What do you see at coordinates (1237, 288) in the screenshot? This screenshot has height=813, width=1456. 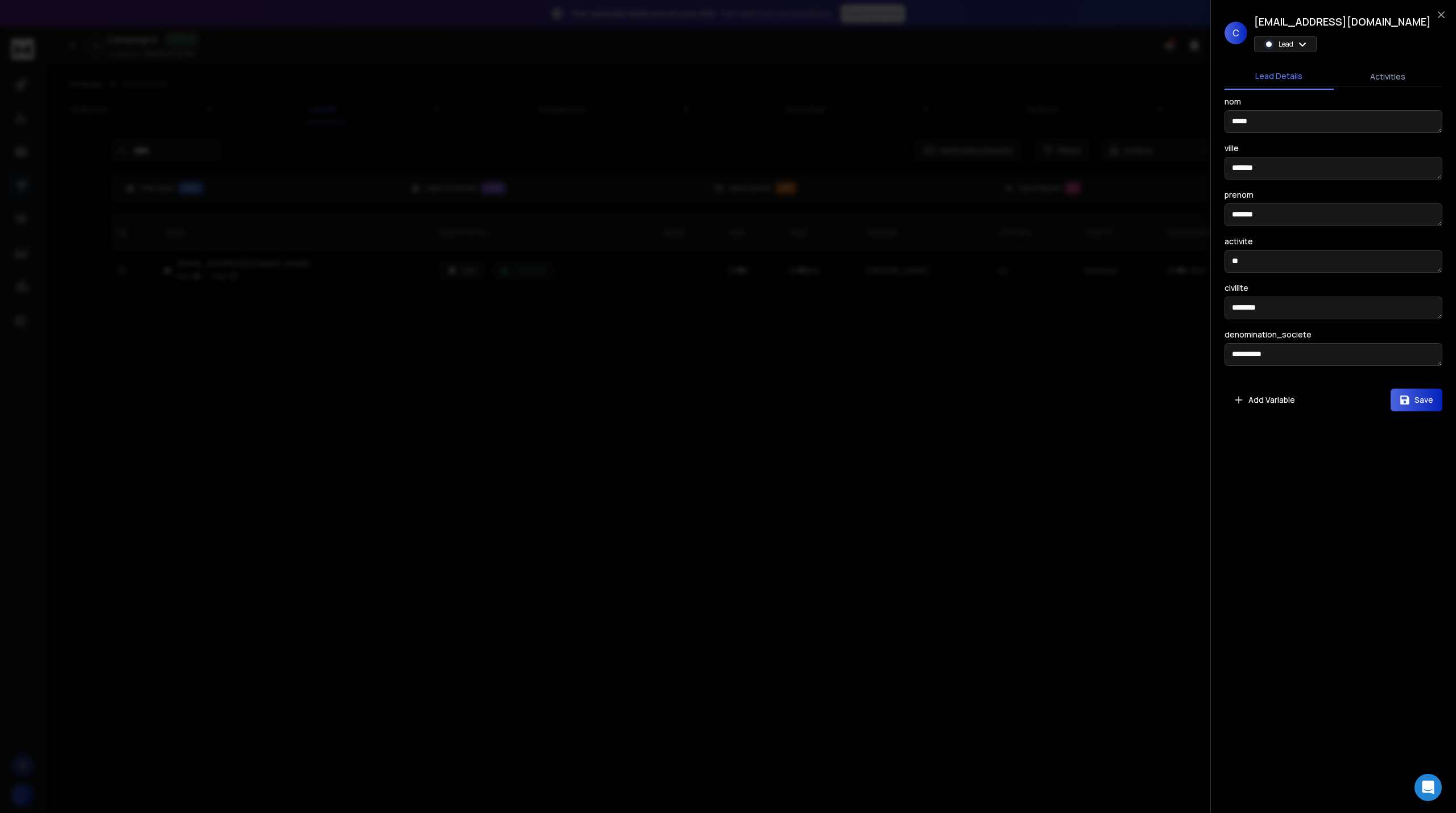 I see `label: civilite` at bounding box center [1237, 288].